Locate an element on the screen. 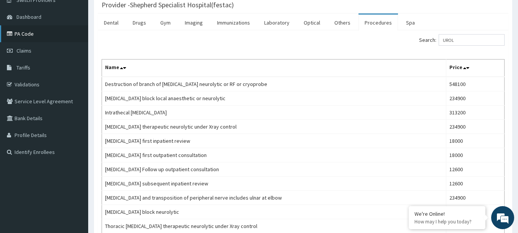 This screenshot has width=518, height=233. a: Laboratory is located at coordinates (277, 23).